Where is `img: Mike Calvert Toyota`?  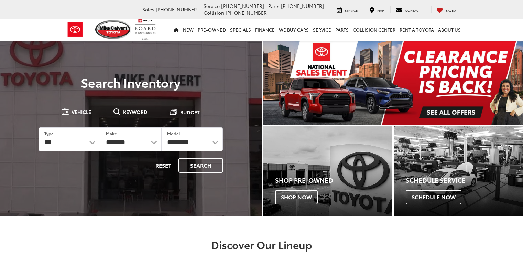
img: Mike Calvert Toyota is located at coordinates (114, 29).